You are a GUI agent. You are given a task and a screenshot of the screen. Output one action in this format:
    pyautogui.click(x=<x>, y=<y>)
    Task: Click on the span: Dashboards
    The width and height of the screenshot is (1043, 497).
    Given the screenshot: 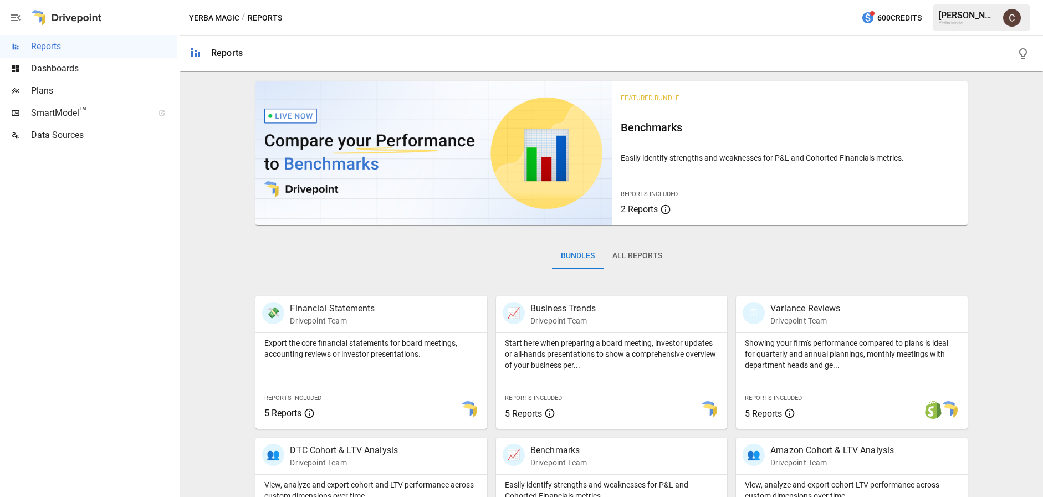 What is the action you would take?
    pyautogui.click(x=104, y=69)
    